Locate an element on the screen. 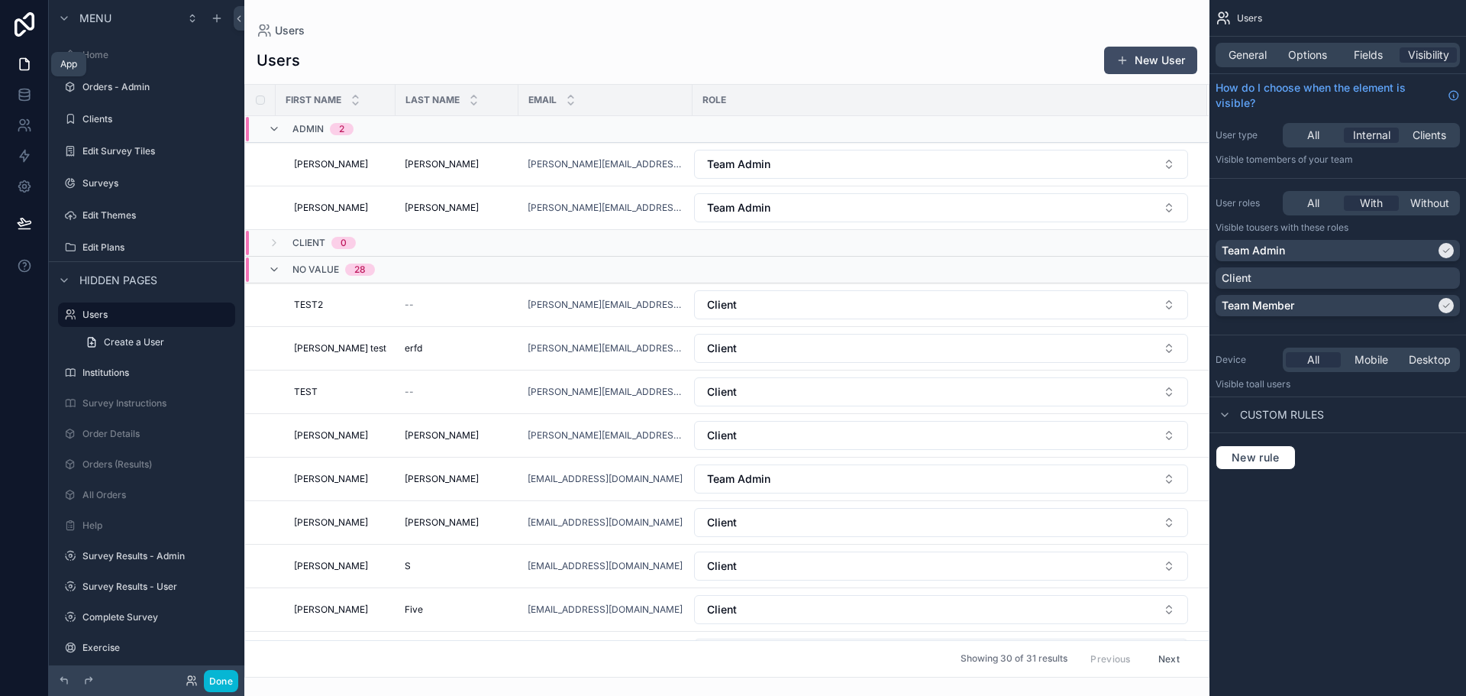 This screenshot has height=696, width=1466. a: Survey Instructions is located at coordinates (147, 403).